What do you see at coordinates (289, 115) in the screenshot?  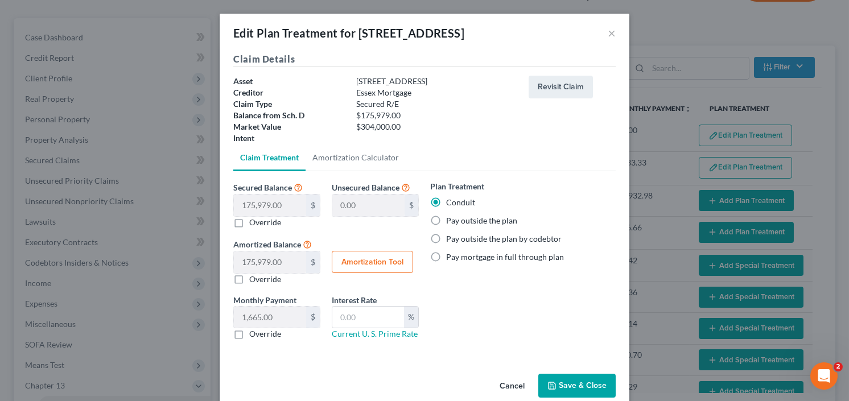 I see `div: Balance from Sch. D` at bounding box center [289, 115].